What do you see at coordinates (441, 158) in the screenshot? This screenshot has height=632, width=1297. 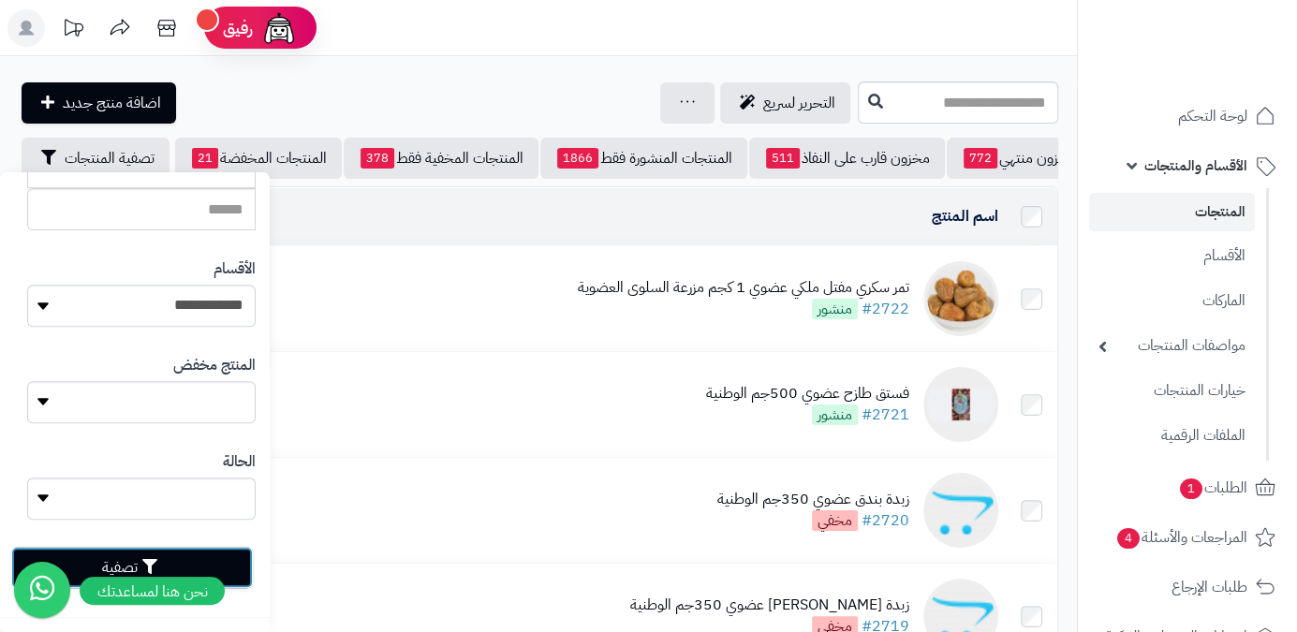 I see `a: المنتجات المخفية فقط378` at bounding box center [441, 158].